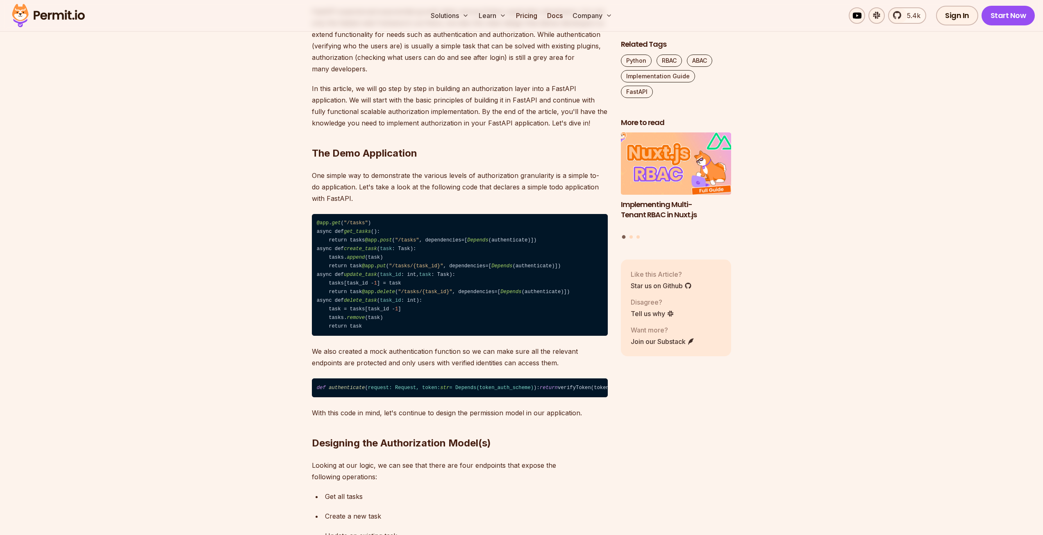 The width and height of the screenshot is (1043, 535). What do you see at coordinates (460, 40) in the screenshot?
I see `p: FastAPI experienced exponential growth lately among Python application developers. It is not only...` at bounding box center [460, 40].